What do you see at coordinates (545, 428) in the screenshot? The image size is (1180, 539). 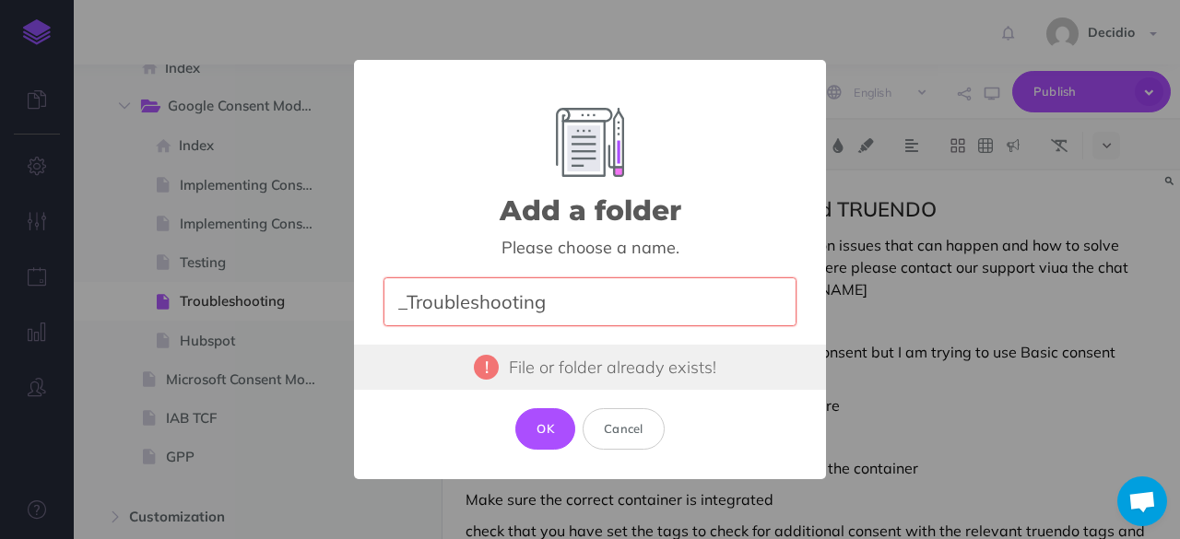 I see `button: OK` at bounding box center [545, 428].